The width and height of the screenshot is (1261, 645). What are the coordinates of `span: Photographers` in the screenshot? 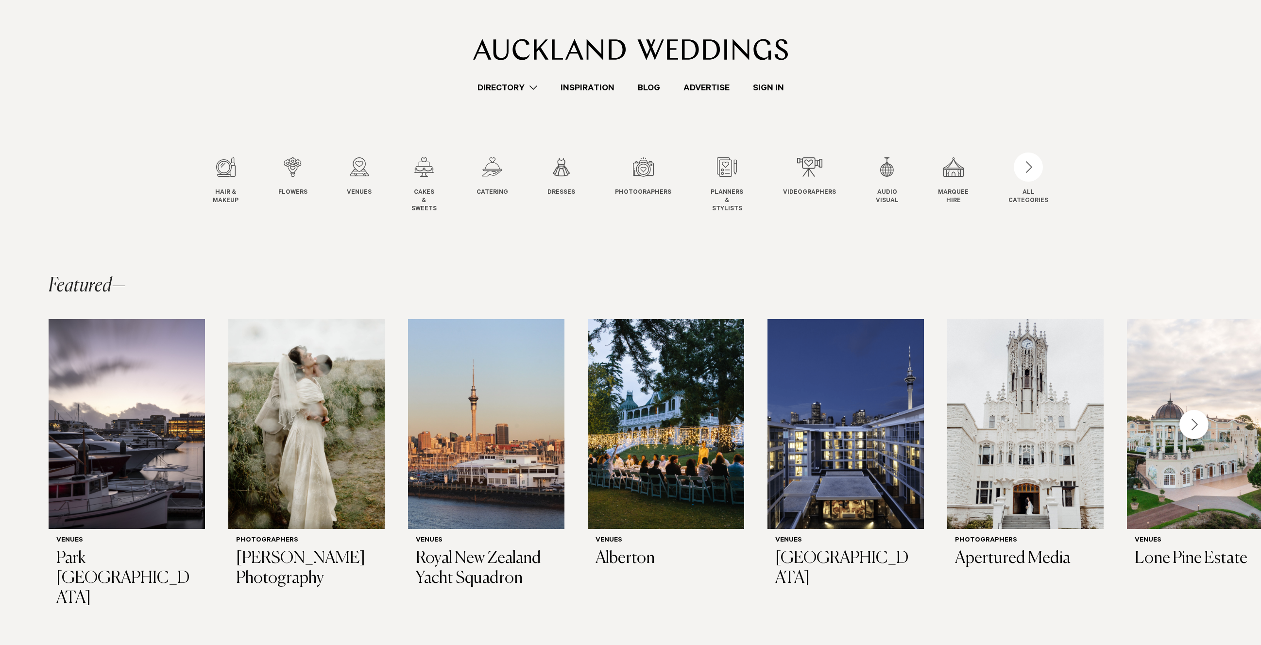 It's located at (643, 193).